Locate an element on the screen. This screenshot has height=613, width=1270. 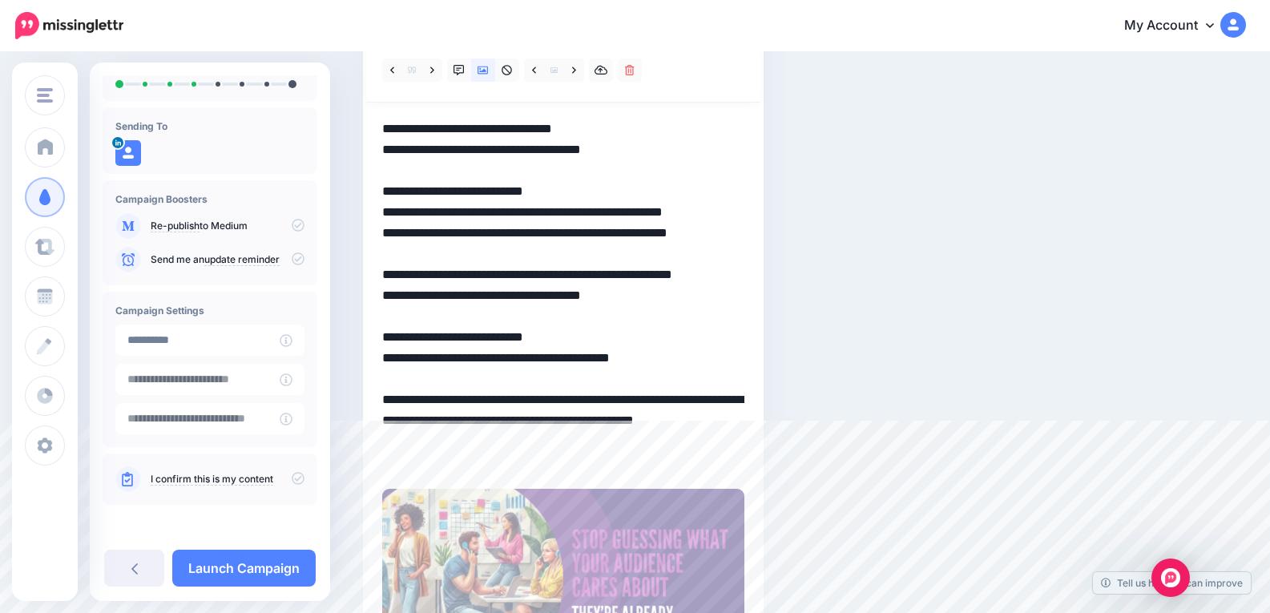
a: I confirm this is my content is located at coordinates (211, 479).